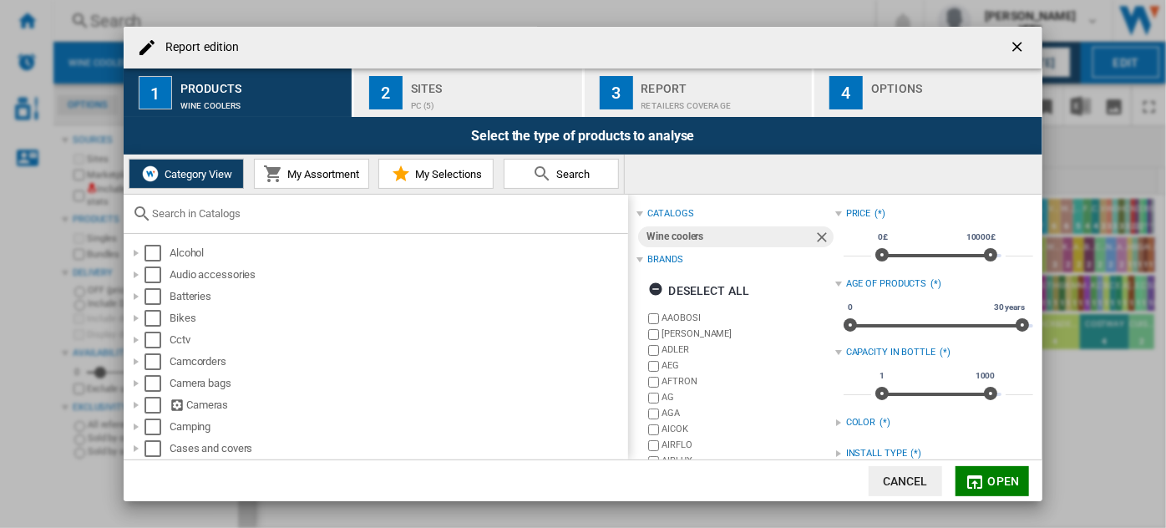 The image size is (1166, 528). I want to click on button: My Selections, so click(436, 174).